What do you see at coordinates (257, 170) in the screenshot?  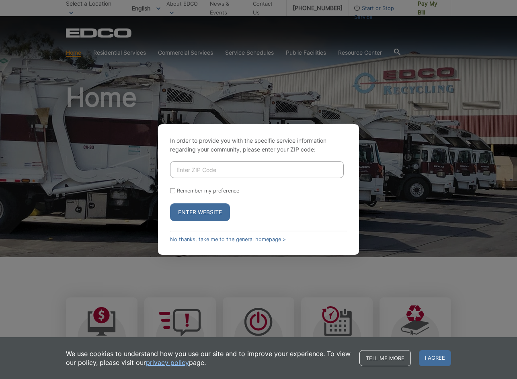 I see `input: Enter ZIP Code` at bounding box center [257, 170].